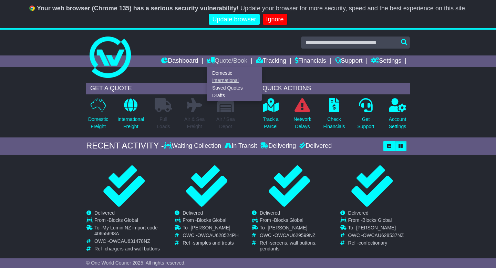 The width and height of the screenshot is (496, 268). I want to click on span: OWCAU629599NZ, so click(295, 235).